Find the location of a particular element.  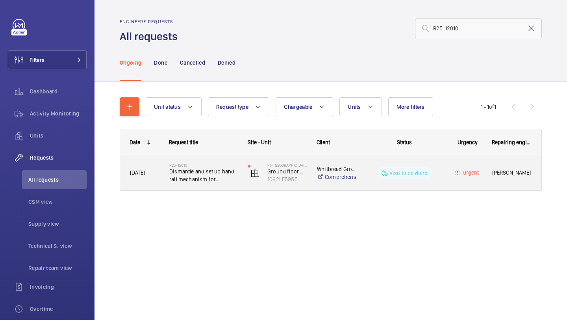

img: elevator.svg is located at coordinates (255, 173).